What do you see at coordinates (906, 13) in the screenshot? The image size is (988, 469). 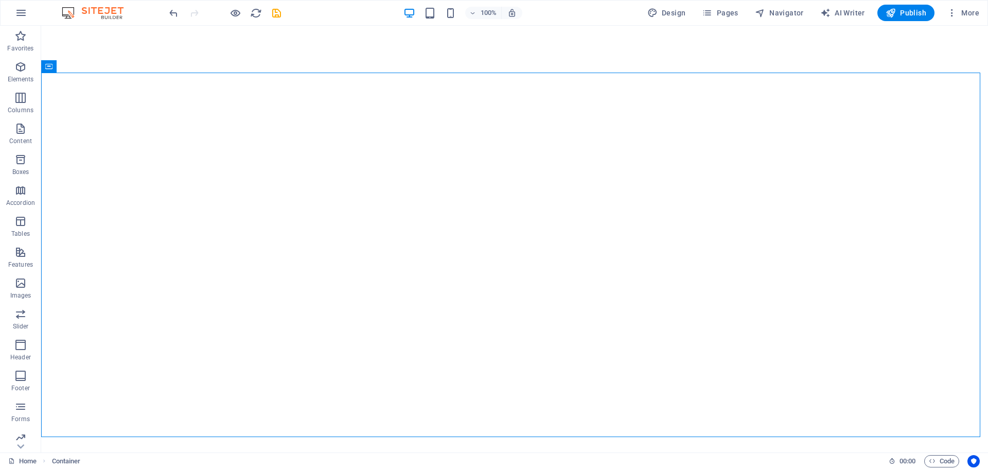 I see `button: Publish` at bounding box center [906, 13].